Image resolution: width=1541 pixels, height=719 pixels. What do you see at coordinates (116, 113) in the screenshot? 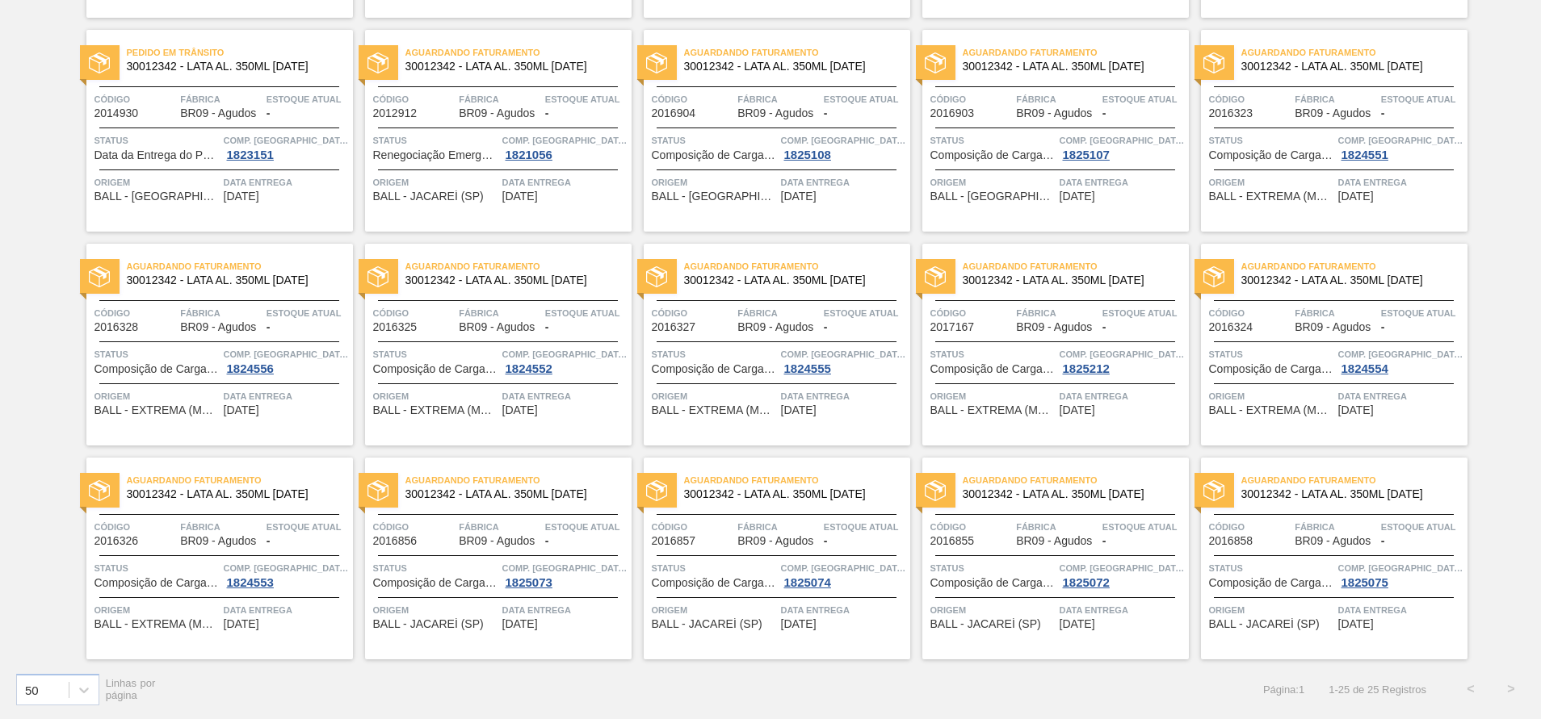
I see `span: 2014930` at bounding box center [116, 113].